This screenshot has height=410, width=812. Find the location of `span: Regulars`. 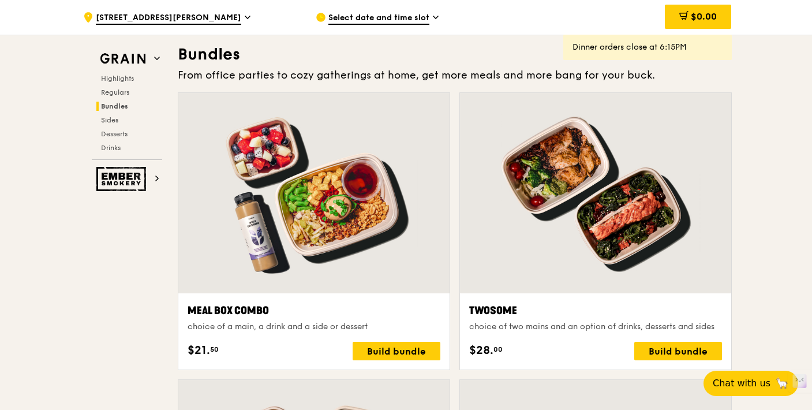

span: Regulars is located at coordinates (115, 92).